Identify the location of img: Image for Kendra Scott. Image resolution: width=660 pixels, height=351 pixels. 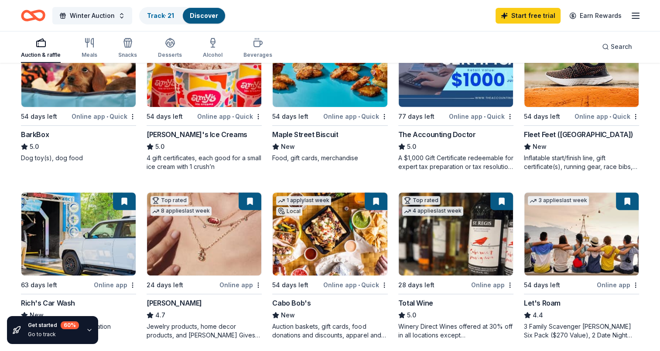
(204, 234).